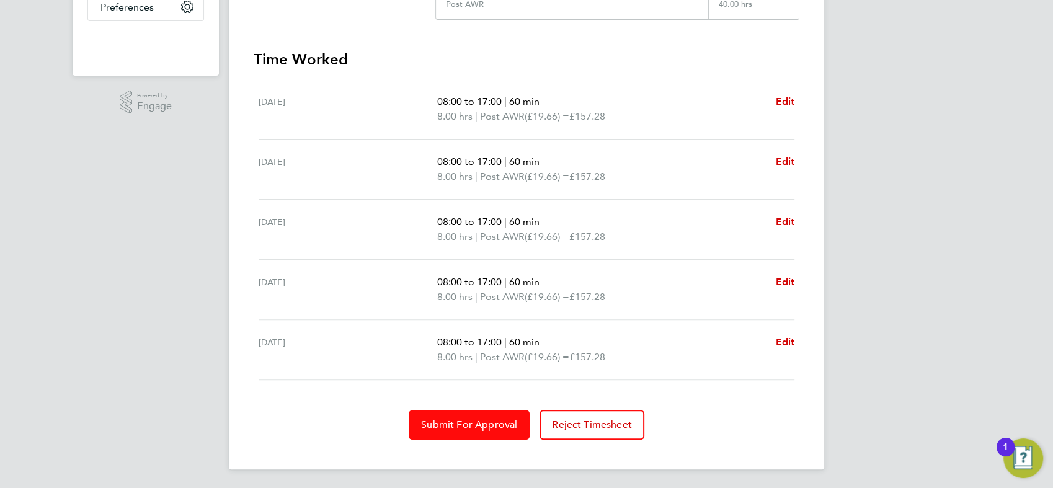  Describe the element at coordinates (592, 425) in the screenshot. I see `button: Reject Timesheet` at that location.